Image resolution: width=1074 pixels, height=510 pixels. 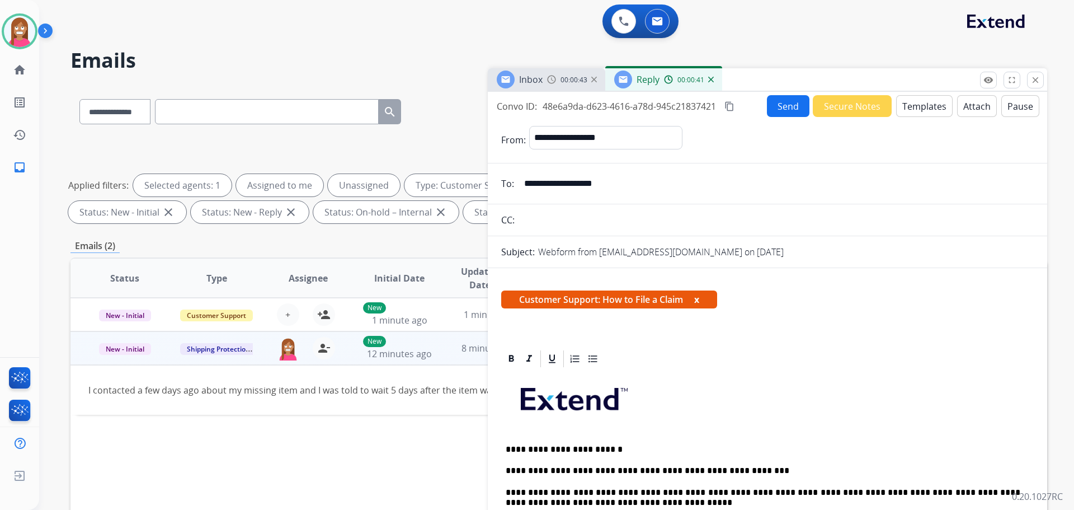 I want to click on img: agent-avatar, so click(x=288, y=349).